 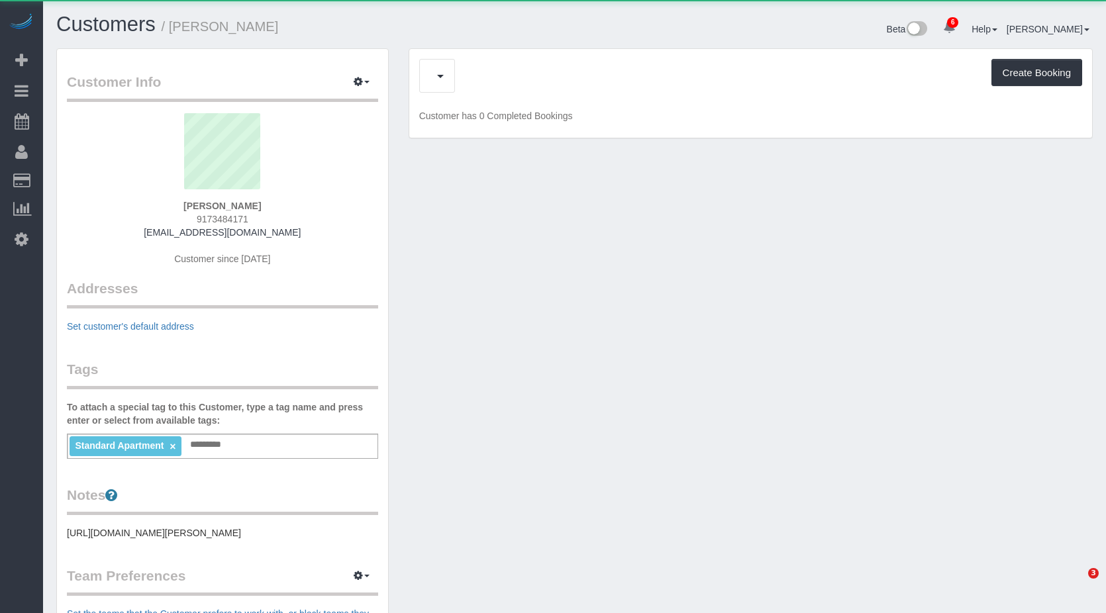 I want to click on legend: Team Preferences, so click(x=223, y=581).